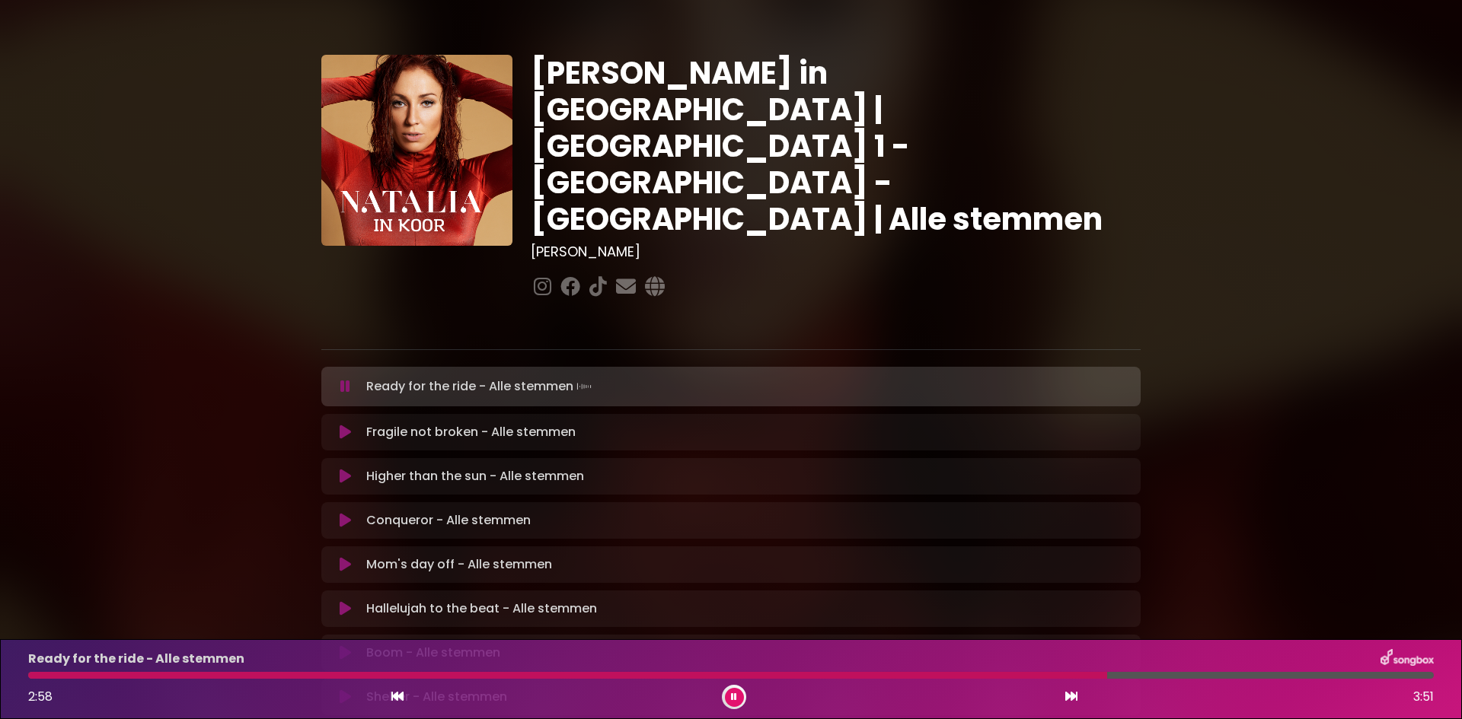 This screenshot has width=1462, height=719. I want to click on p: Conqueror - Alle stemmen, so click(448, 521).